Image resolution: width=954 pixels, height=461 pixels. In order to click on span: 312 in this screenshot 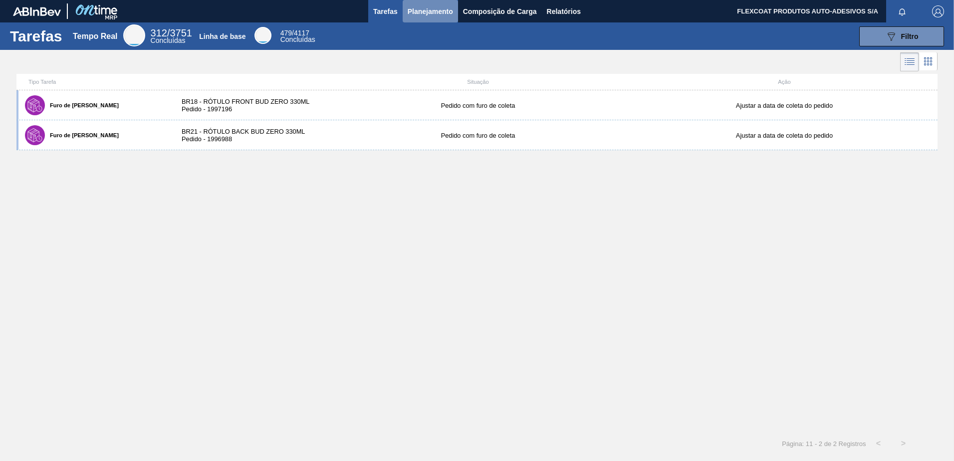, I will do `click(159, 33)`.